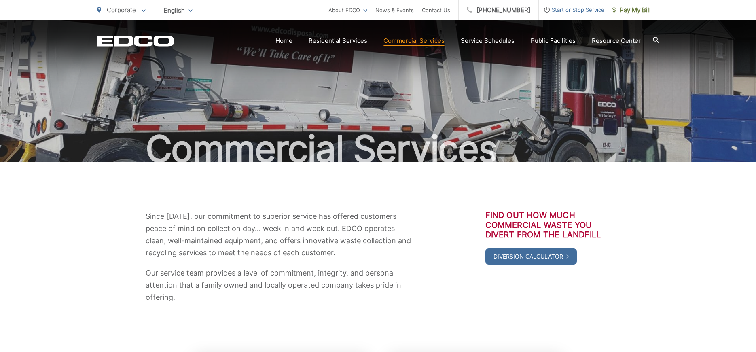 The image size is (756, 352). I want to click on h3: Find out how much commercial waste you divert from the landfill, so click(548, 225).